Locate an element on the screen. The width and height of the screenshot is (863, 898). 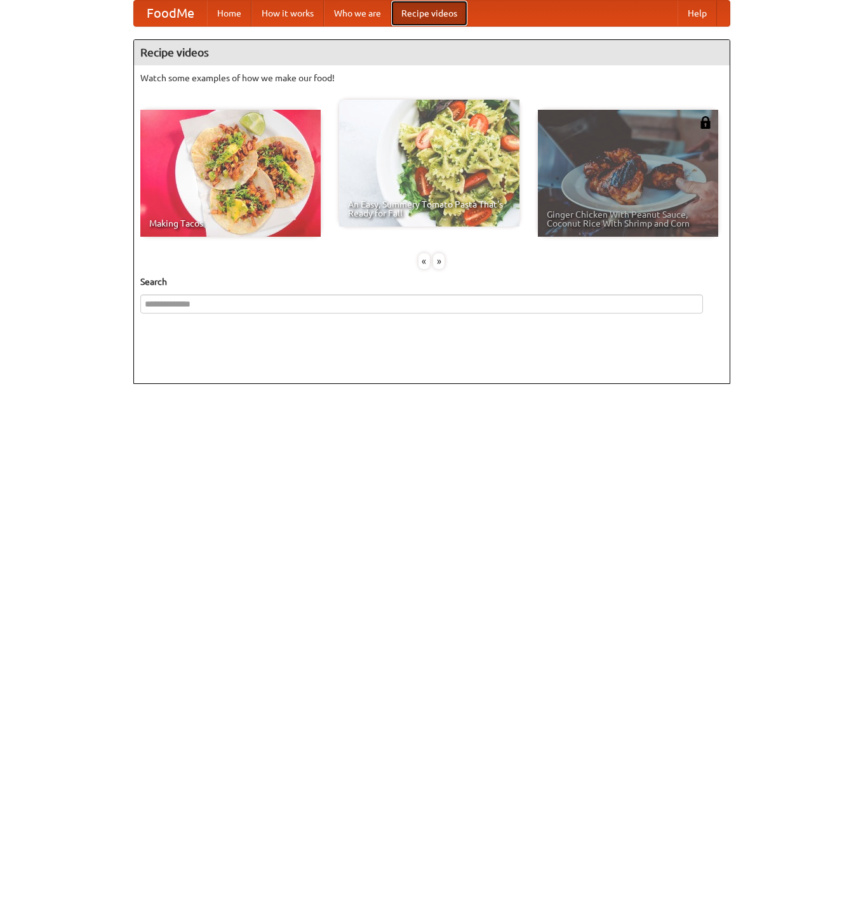
a: An Easy, Summery Tomato Pasta That's Ready for Fall is located at coordinates (429, 163).